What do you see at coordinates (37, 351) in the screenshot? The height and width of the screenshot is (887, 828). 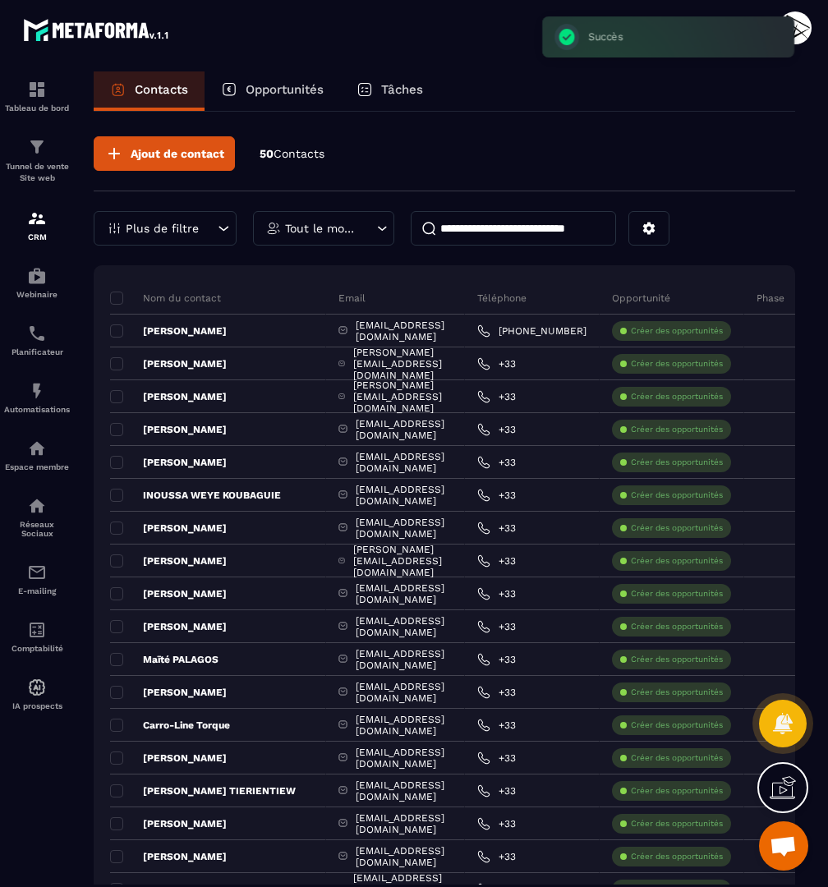 I see `p: Planificateur` at bounding box center [37, 351].